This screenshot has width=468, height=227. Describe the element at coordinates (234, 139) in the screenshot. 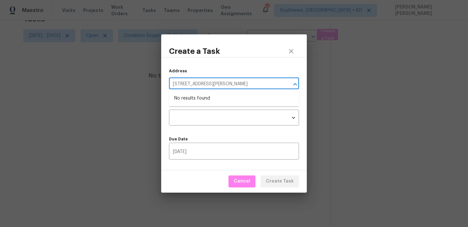

I see `label: Due Date` at that location.